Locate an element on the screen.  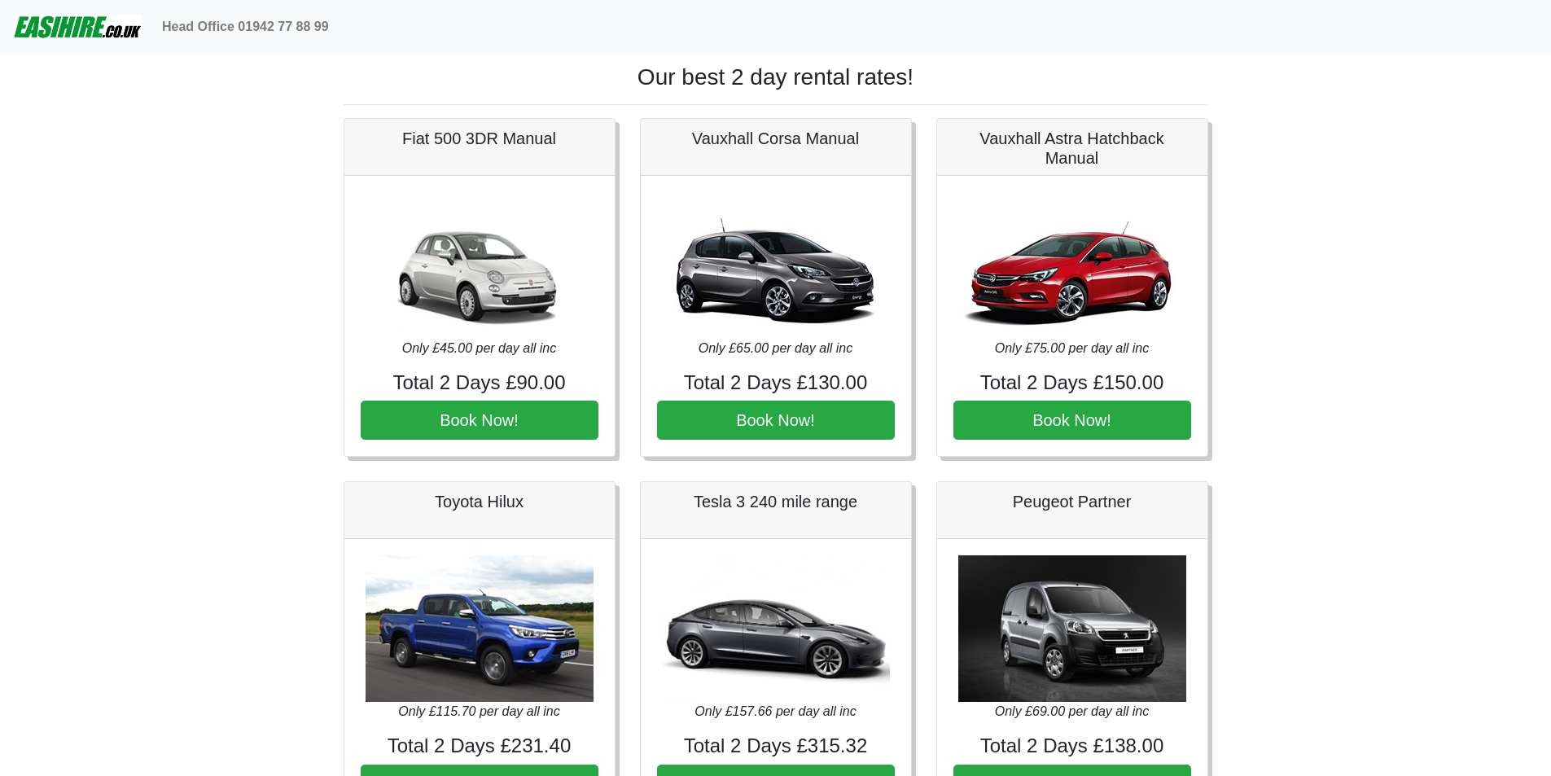
h5: Tesla 3 240 mile range is located at coordinates (776, 501).